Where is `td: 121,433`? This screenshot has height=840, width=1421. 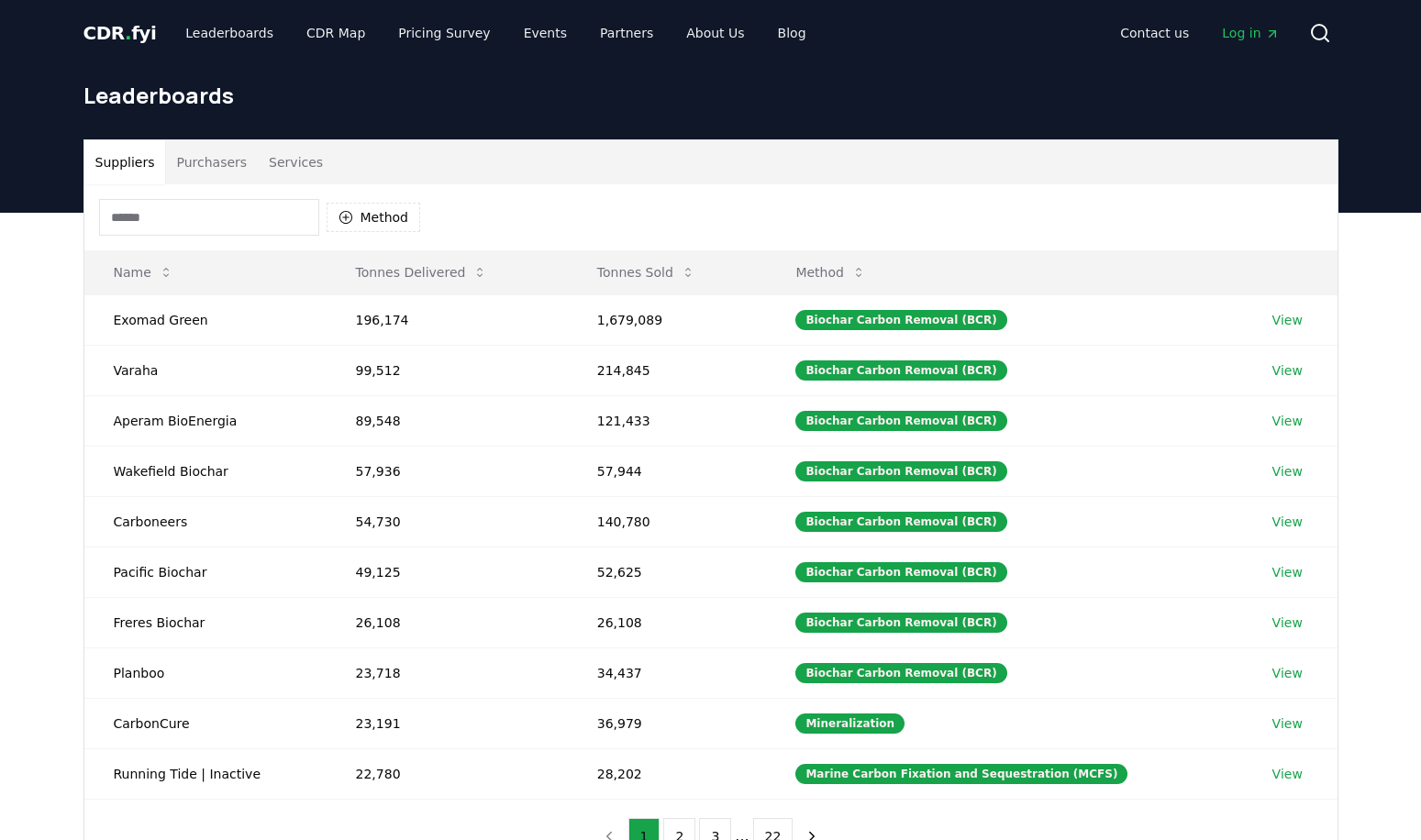 td: 121,433 is located at coordinates (667, 420).